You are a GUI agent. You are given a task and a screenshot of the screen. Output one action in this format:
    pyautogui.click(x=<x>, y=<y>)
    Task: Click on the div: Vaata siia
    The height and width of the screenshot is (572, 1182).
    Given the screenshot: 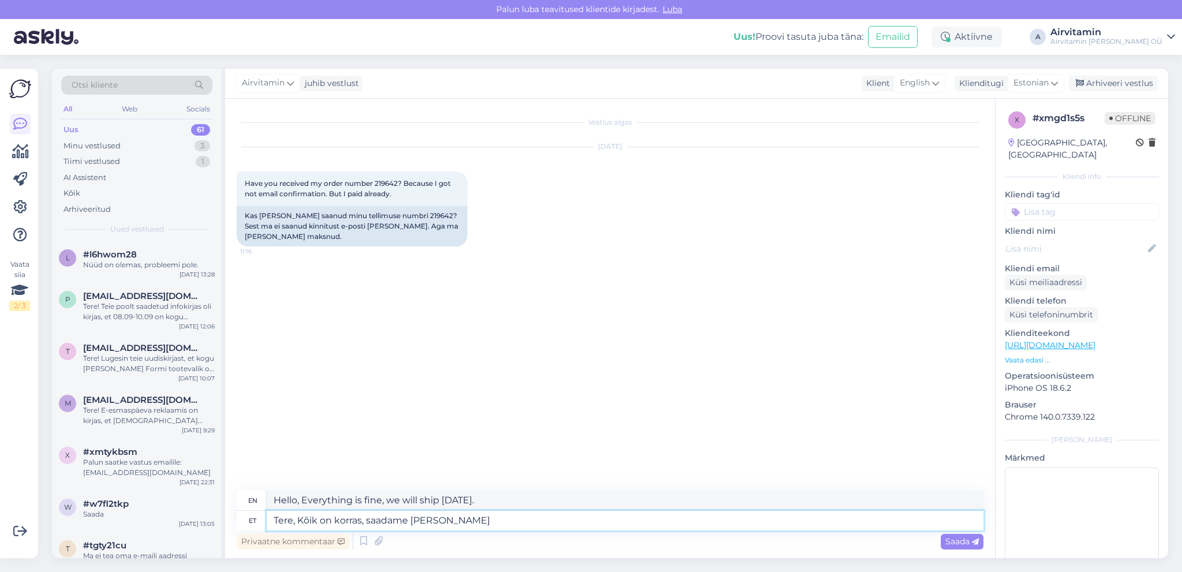 What is the action you would take?
    pyautogui.click(x=20, y=285)
    